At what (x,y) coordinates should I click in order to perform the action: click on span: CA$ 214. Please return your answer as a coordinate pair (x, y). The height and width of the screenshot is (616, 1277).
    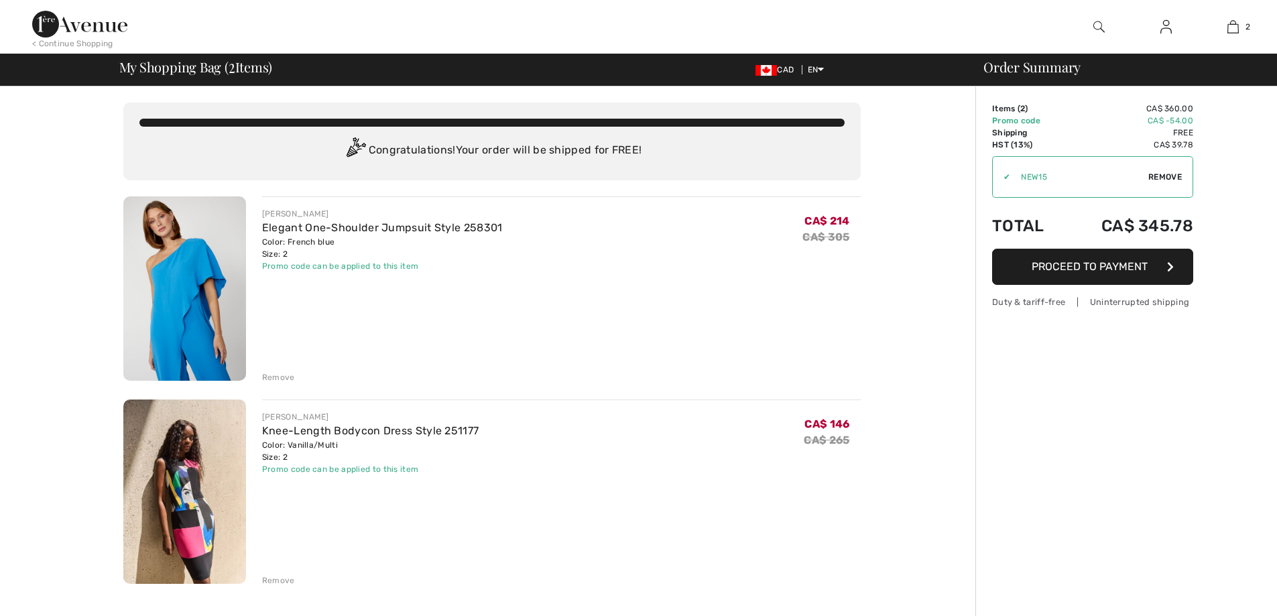
    Looking at the image, I should click on (826, 220).